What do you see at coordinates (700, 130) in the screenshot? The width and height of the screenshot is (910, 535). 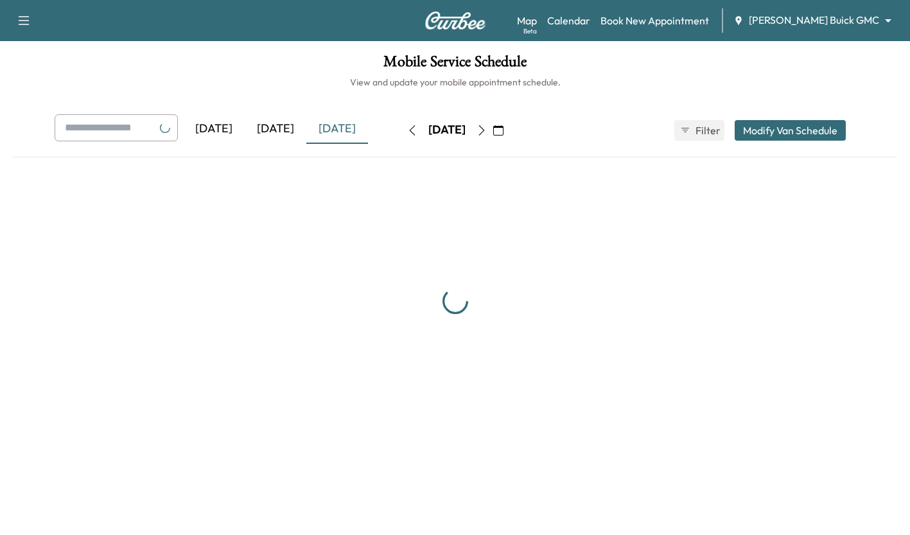 I see `button: Filter` at bounding box center [700, 130].